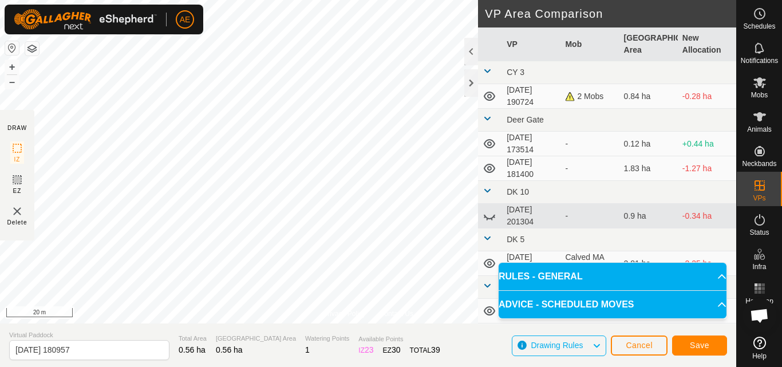 The image size is (782, 367). What do you see at coordinates (435, 350) in the screenshot?
I see `span: 39` at bounding box center [435, 350].